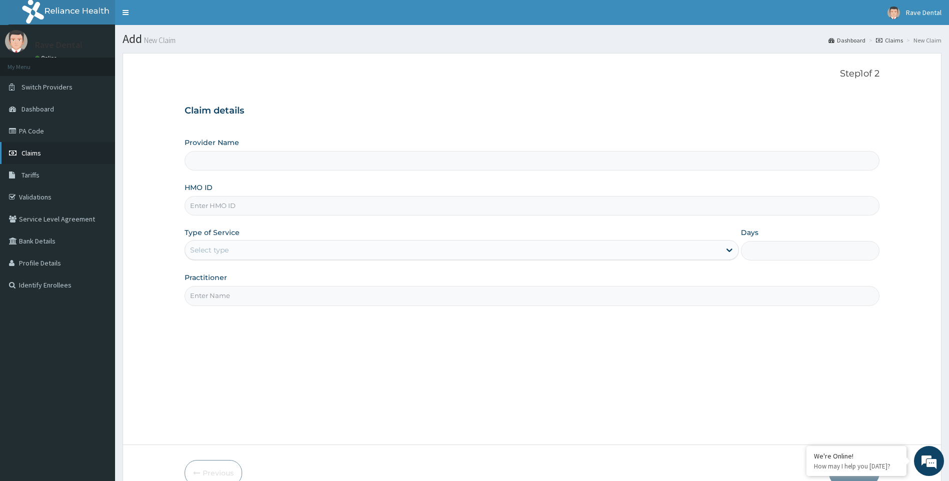  Describe the element at coordinates (532, 74) in the screenshot. I see `p: Step 1 of 2` at that location.